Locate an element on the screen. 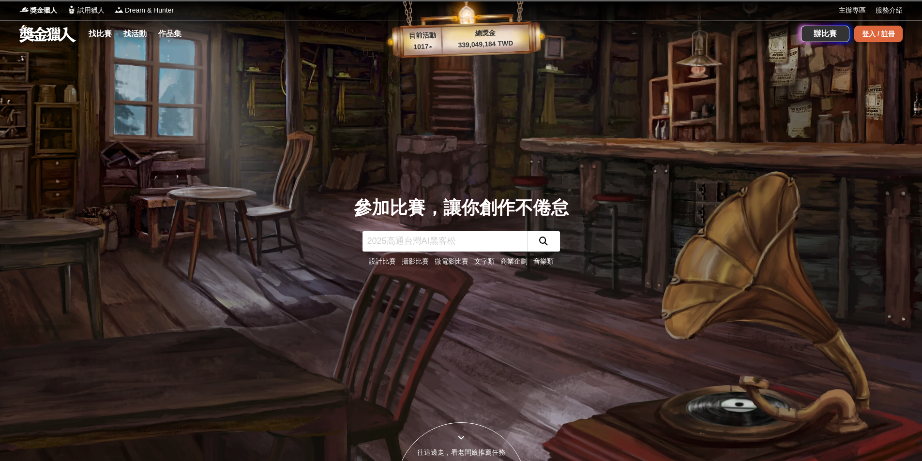 The image size is (922, 461). span: Dream & Hunter is located at coordinates (149, 10).